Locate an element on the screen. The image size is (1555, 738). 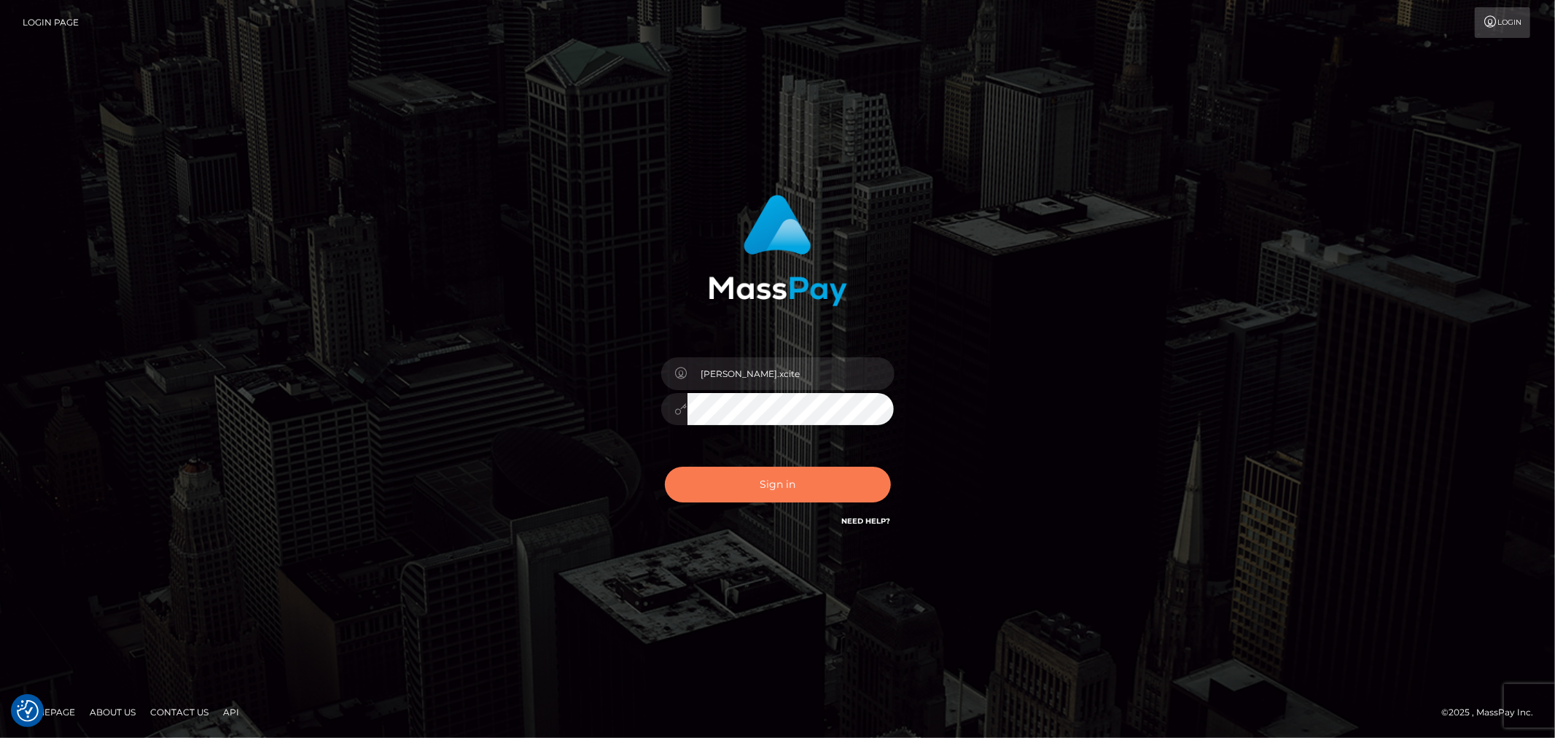
img: Revisit consent button is located at coordinates (28, 711).